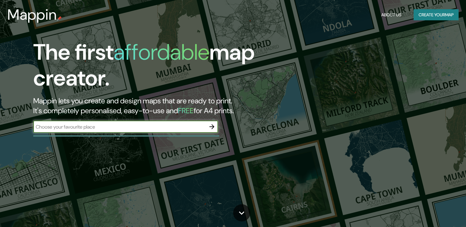  Describe the element at coordinates (391, 15) in the screenshot. I see `button: About Us` at that location.